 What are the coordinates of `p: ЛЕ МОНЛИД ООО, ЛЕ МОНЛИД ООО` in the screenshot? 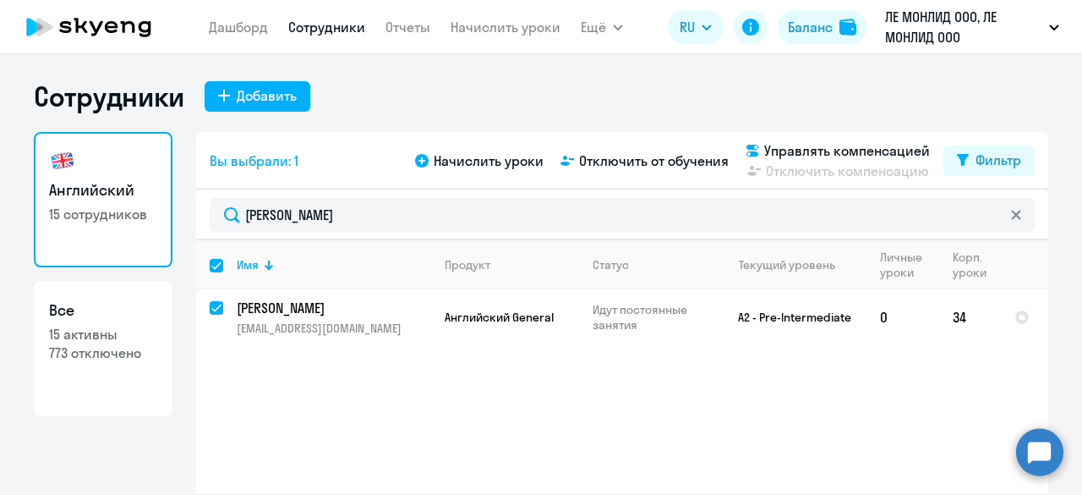 It's located at (964, 27).